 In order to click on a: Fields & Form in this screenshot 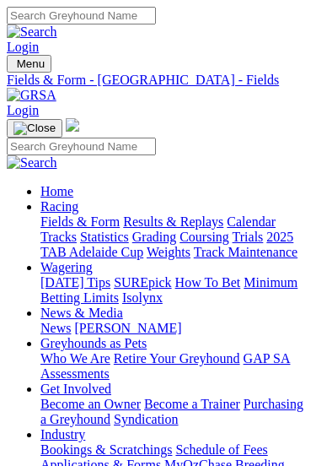, I will do `click(80, 221)`.